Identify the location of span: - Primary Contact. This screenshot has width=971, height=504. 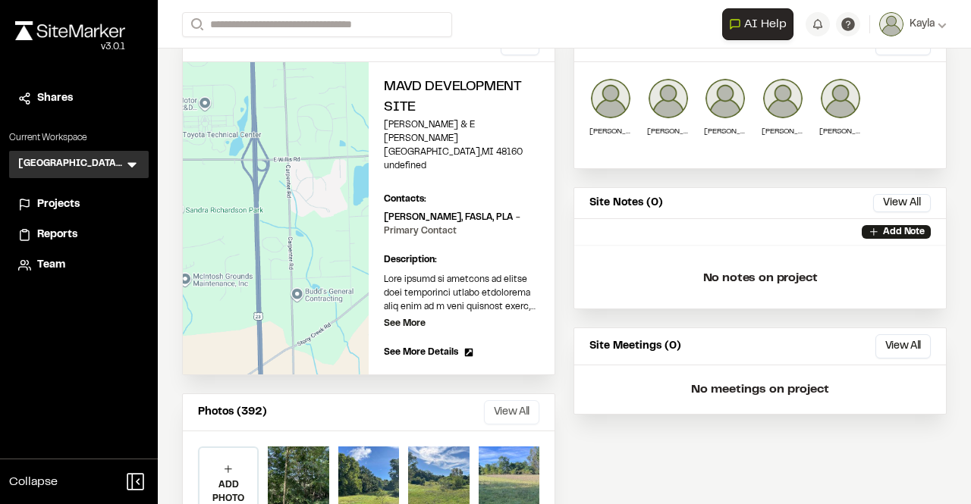
(452, 224).